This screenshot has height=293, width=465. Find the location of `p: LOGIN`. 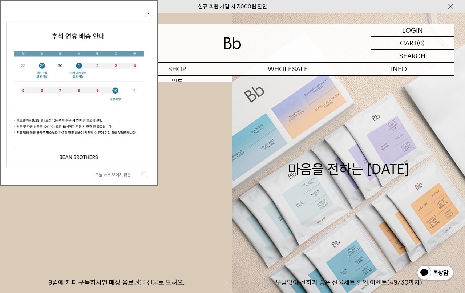

p: LOGIN is located at coordinates (413, 30).